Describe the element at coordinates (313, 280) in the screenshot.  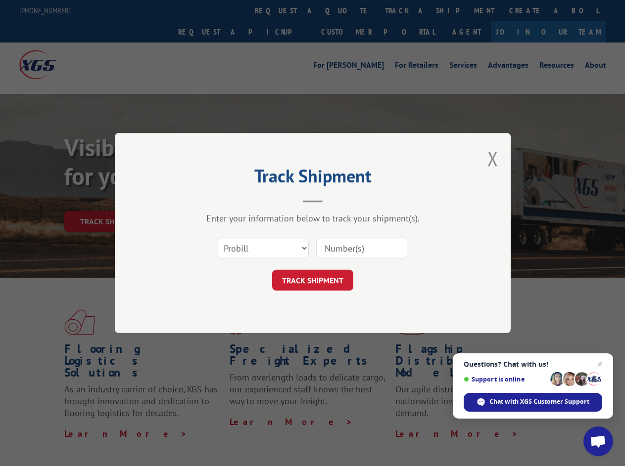
I see `button: TRACK SHIPMENT` at that location.